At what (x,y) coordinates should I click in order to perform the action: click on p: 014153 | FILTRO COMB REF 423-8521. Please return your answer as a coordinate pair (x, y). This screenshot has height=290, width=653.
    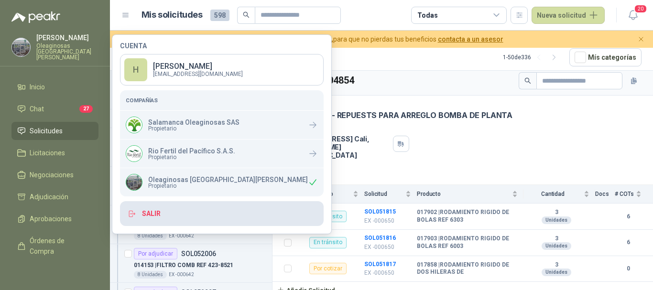
    Looking at the image, I should click on (184, 265).